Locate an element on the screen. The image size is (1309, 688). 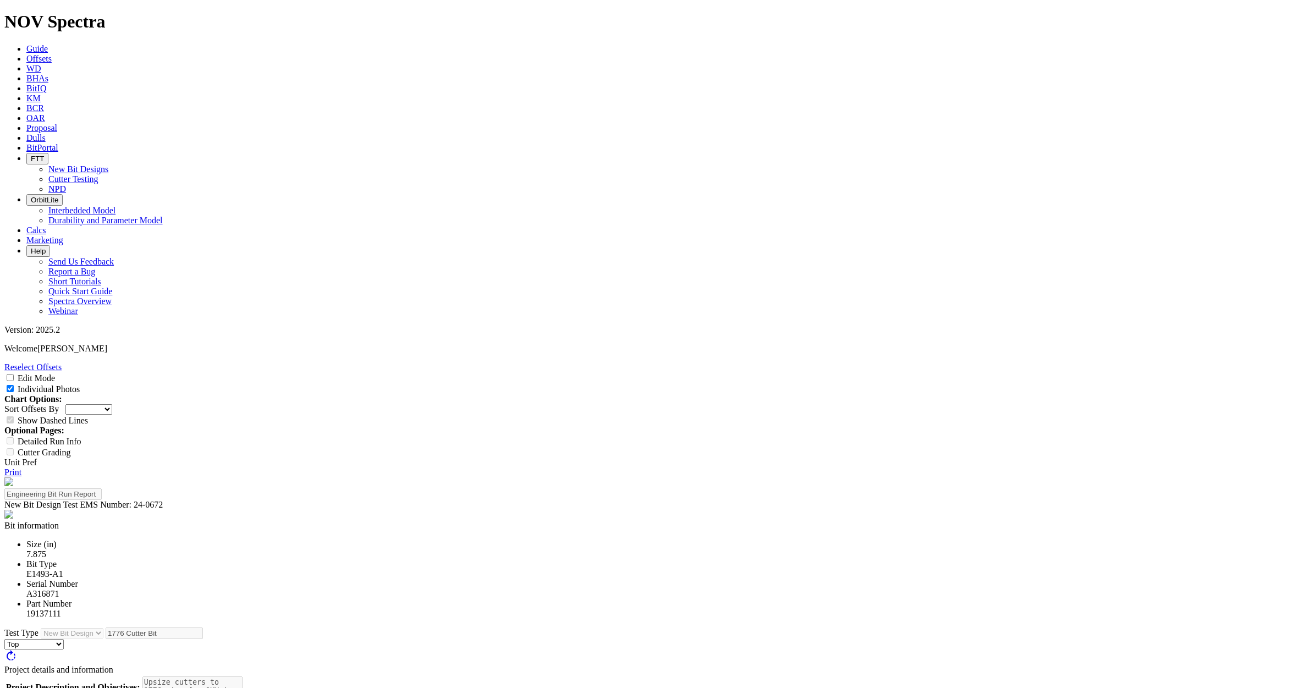
div: Part Number is located at coordinates (666, 604).